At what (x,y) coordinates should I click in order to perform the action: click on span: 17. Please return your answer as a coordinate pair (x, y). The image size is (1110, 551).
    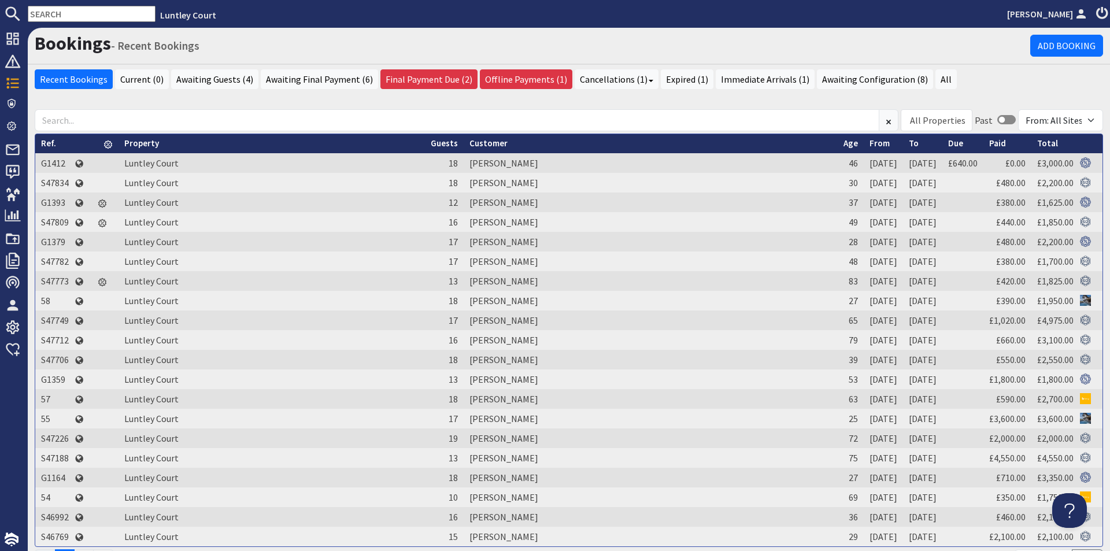
    Looking at the image, I should click on (453, 419).